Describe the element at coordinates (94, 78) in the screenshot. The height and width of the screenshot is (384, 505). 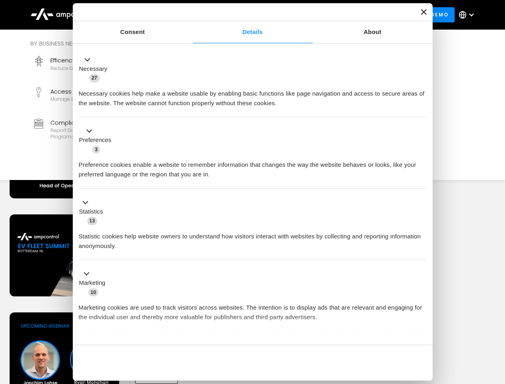
I see `span: 27` at that location.